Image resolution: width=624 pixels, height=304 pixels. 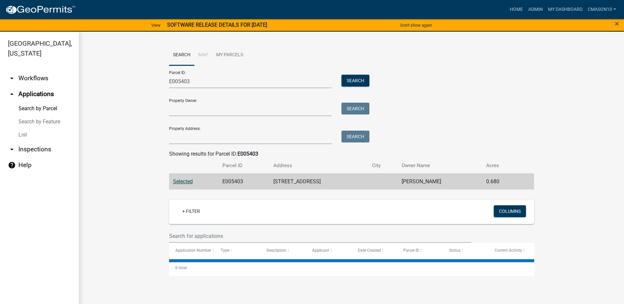 I want to click on datatable-header-cell: Status, so click(x=466, y=251).